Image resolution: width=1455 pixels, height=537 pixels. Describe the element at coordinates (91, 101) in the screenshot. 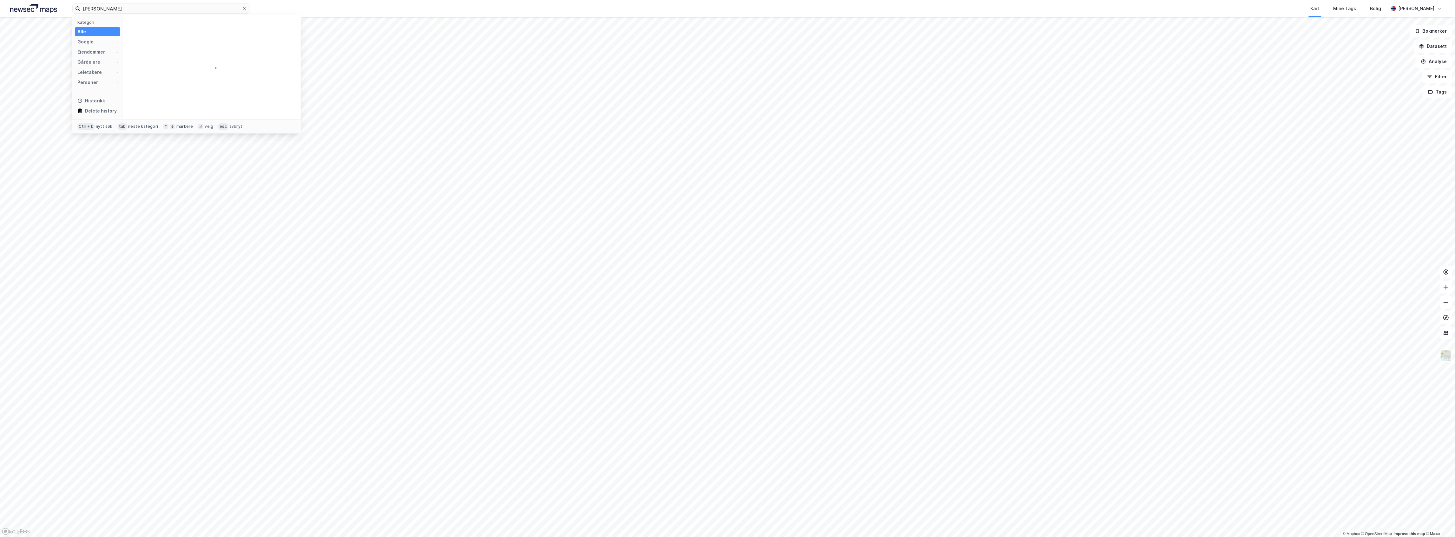

I see `div: Historikk` at that location.